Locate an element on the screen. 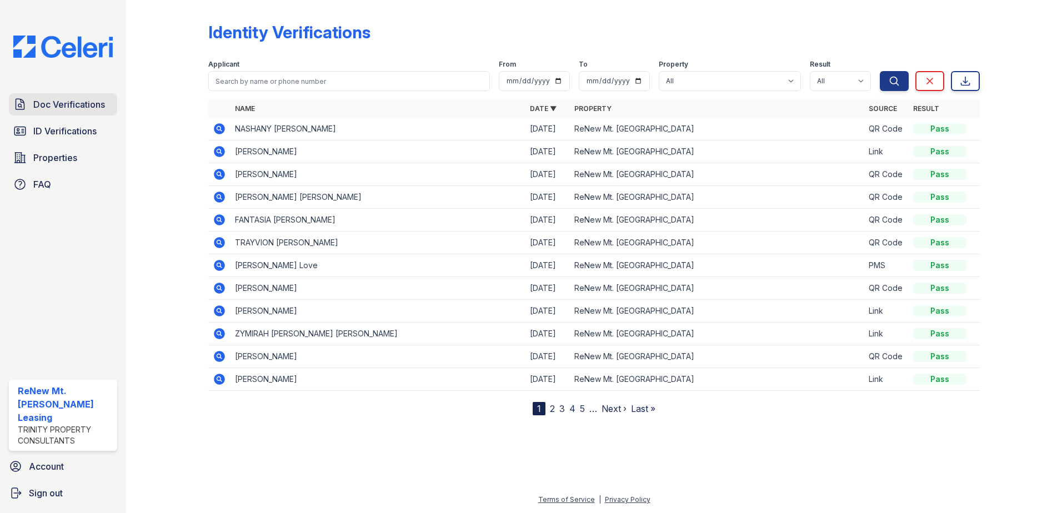 Image resolution: width=1062 pixels, height=513 pixels. a: Privacy Policy is located at coordinates (628, 499).